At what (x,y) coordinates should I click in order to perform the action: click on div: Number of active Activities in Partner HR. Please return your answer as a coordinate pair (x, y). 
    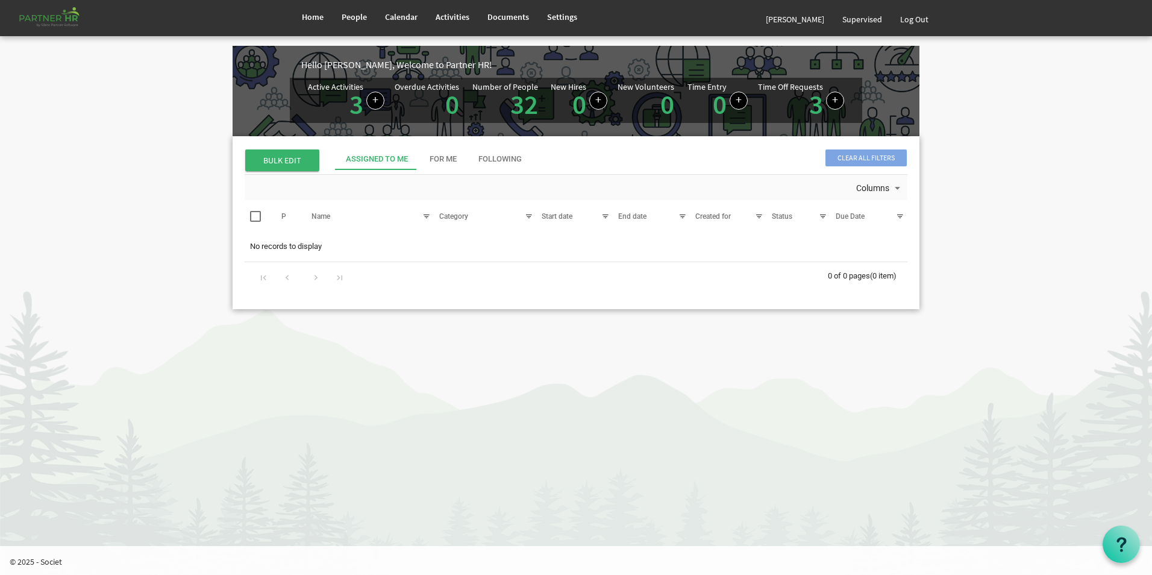
    Looking at the image, I should click on (346, 100).